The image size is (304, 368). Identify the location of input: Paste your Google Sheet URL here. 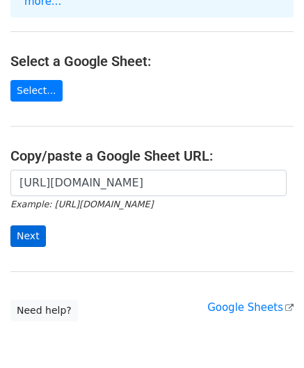
(148, 183).